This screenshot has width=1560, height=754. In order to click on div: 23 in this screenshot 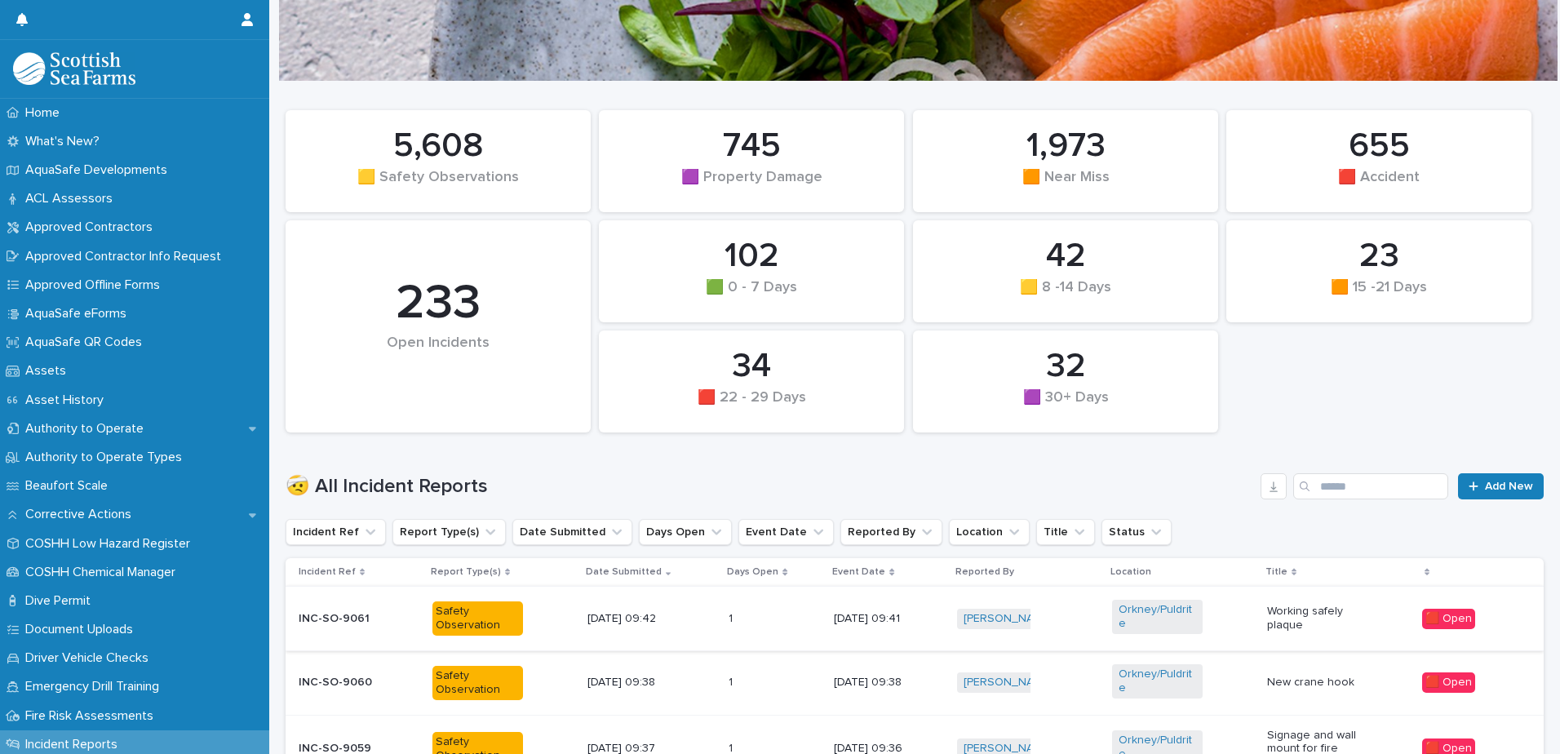, I will do `click(1379, 256)`.